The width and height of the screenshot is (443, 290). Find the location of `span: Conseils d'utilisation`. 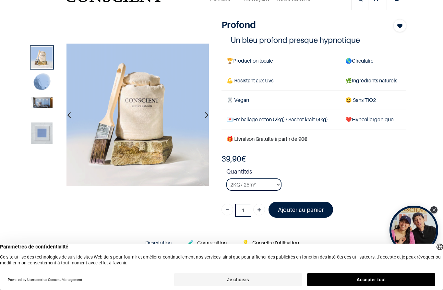

span: Conseils d'utilisation is located at coordinates (276, 243).